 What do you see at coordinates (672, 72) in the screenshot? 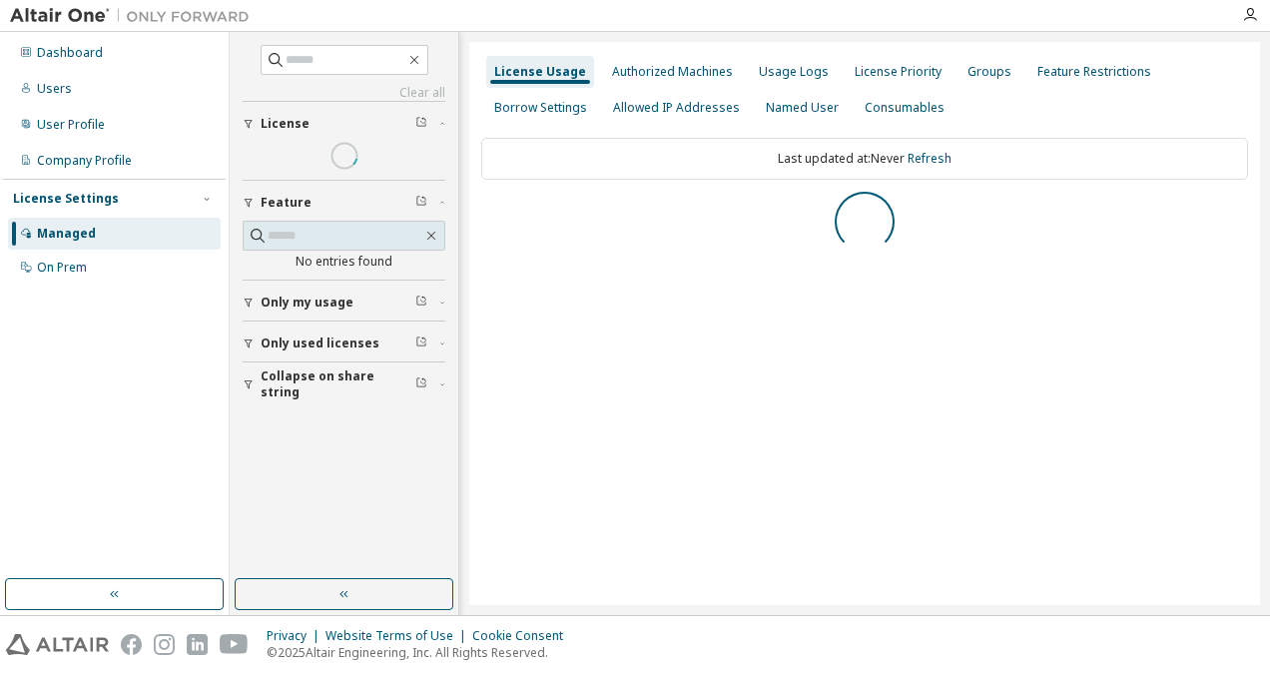
I see `div: Authorized Machines` at bounding box center [672, 72].